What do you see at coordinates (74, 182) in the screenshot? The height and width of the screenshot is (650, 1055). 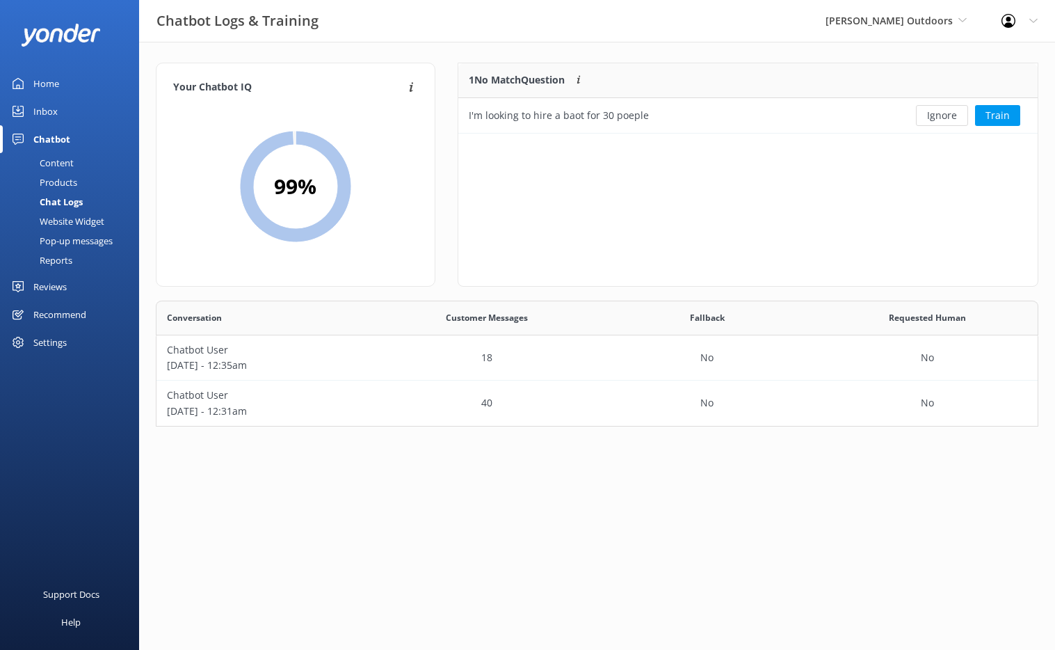 I see `a: Products` at bounding box center [74, 182].